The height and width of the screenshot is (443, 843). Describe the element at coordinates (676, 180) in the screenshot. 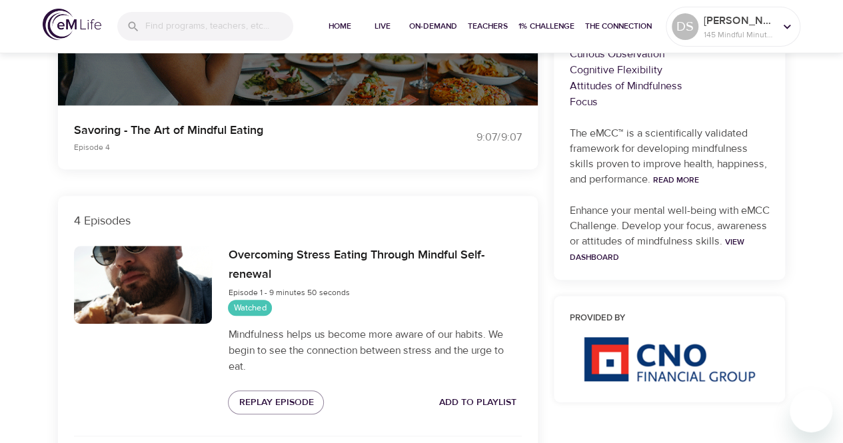

I see `a: Read More` at that location.